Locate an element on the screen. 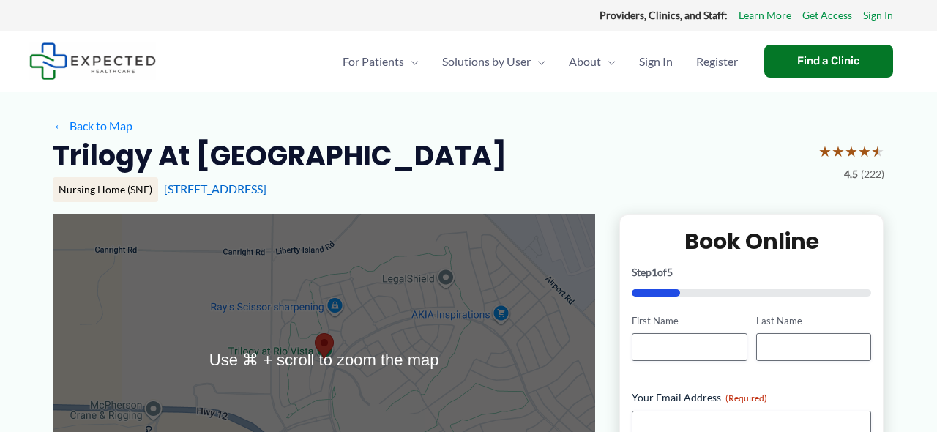 The height and width of the screenshot is (432, 937). a: Find a Clinic is located at coordinates (829, 61).